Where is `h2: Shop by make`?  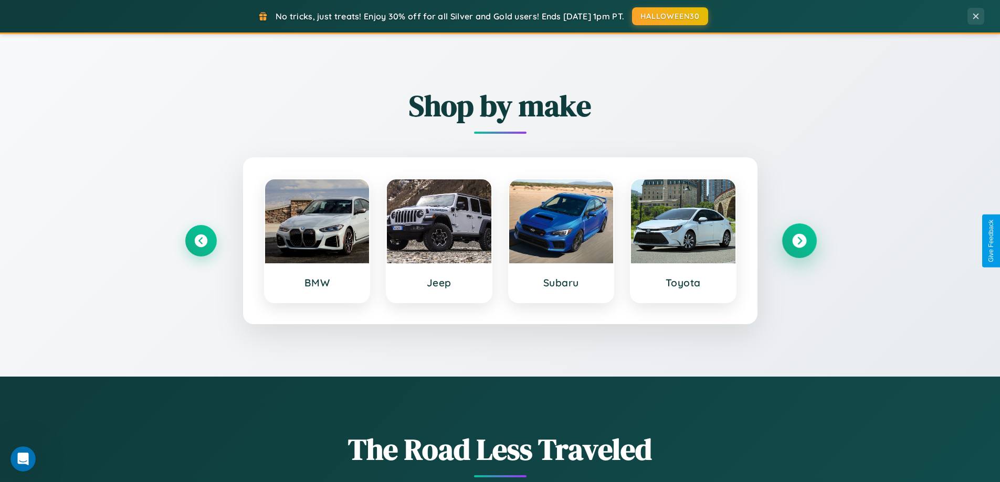
h2: Shop by make is located at coordinates (500, 106).